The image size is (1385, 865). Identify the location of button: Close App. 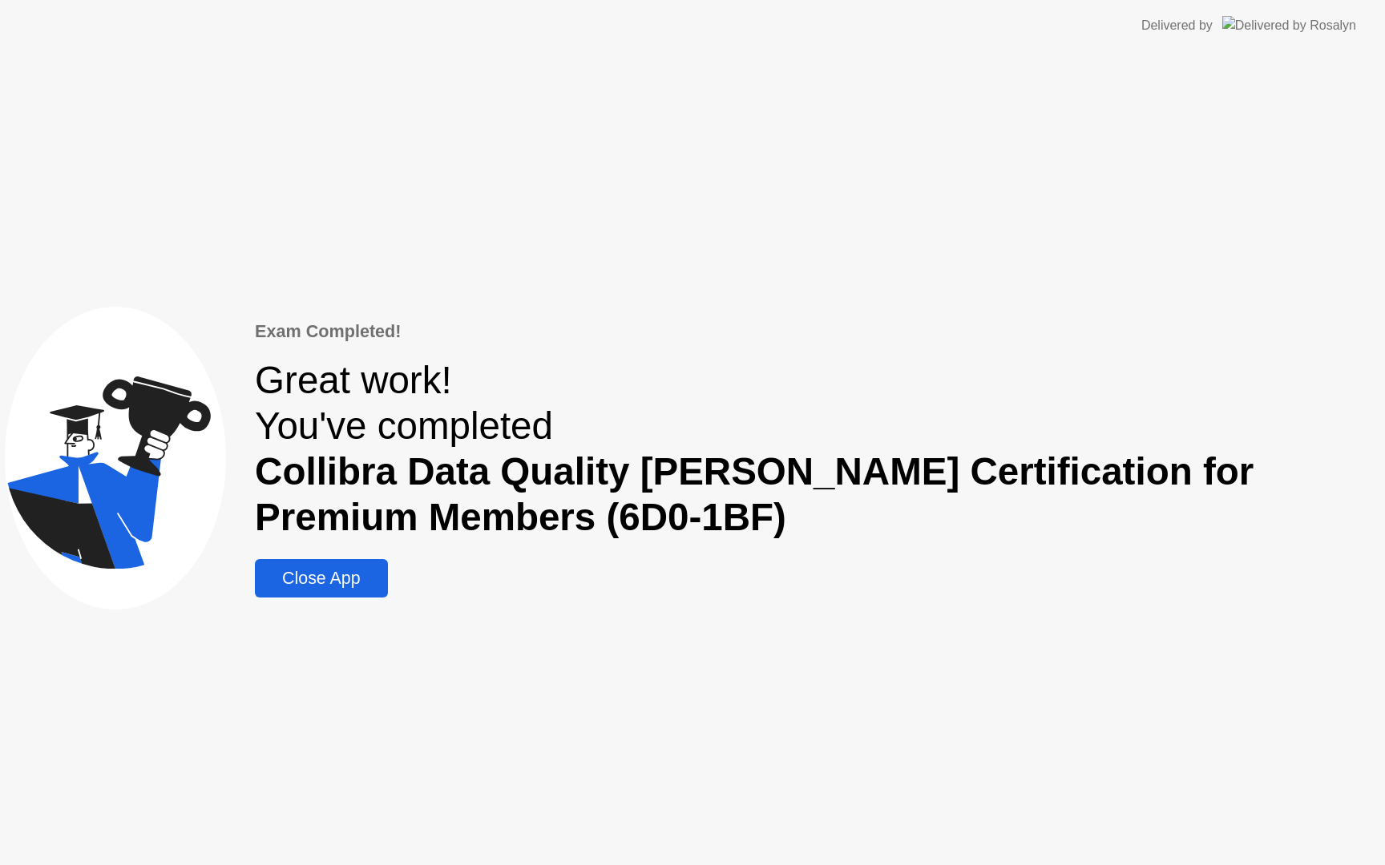
(320, 578).